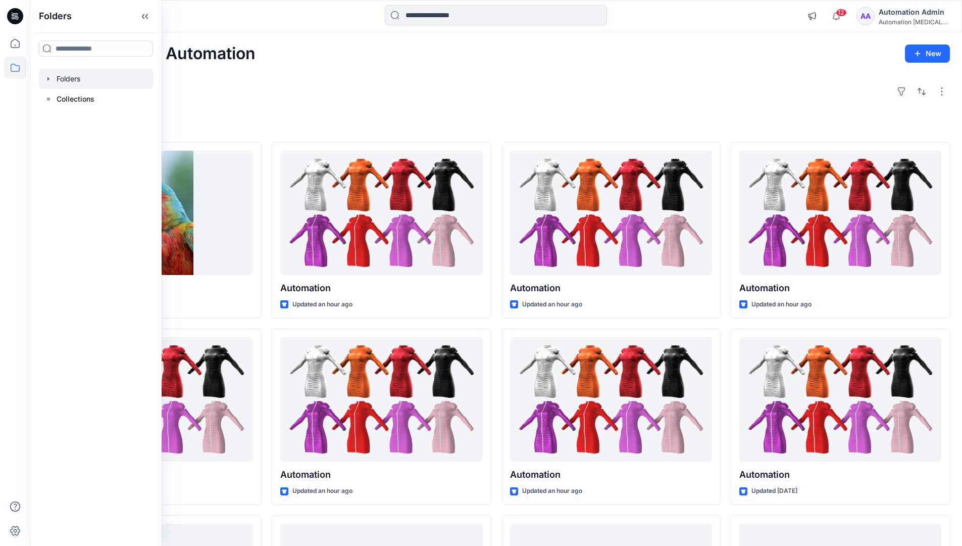 This screenshot has width=962, height=546. Describe the element at coordinates (842, 13) in the screenshot. I see `span: 12` at that location.